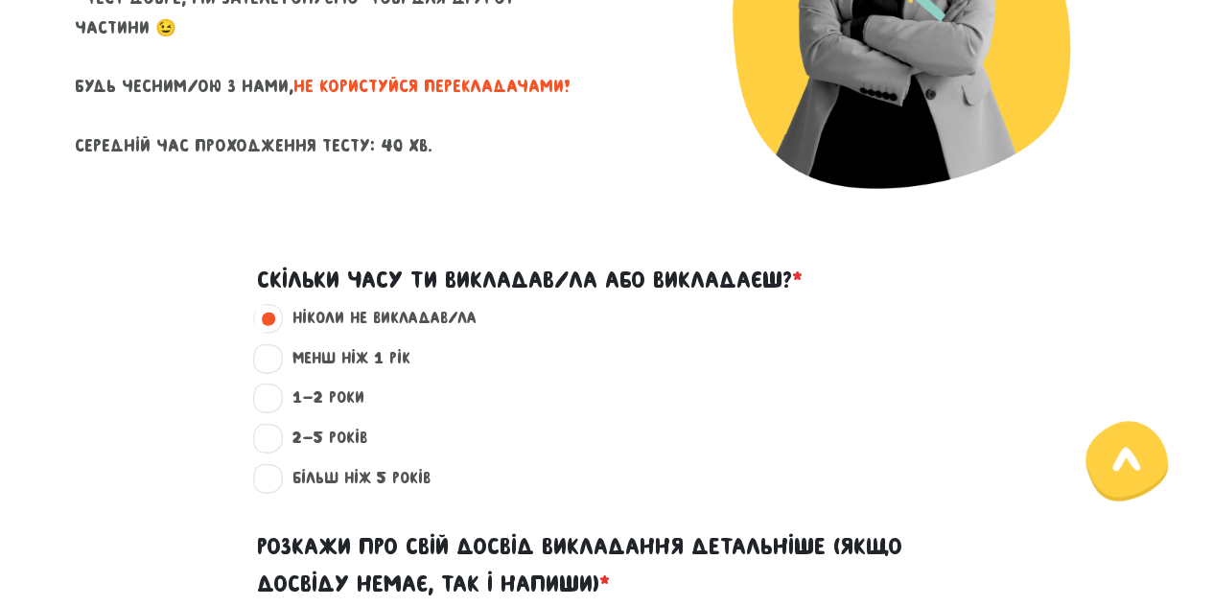 This screenshot has width=1213, height=606. What do you see at coordinates (431, 86) in the screenshot?
I see `span: не користуйся перекладачами!` at bounding box center [431, 86].